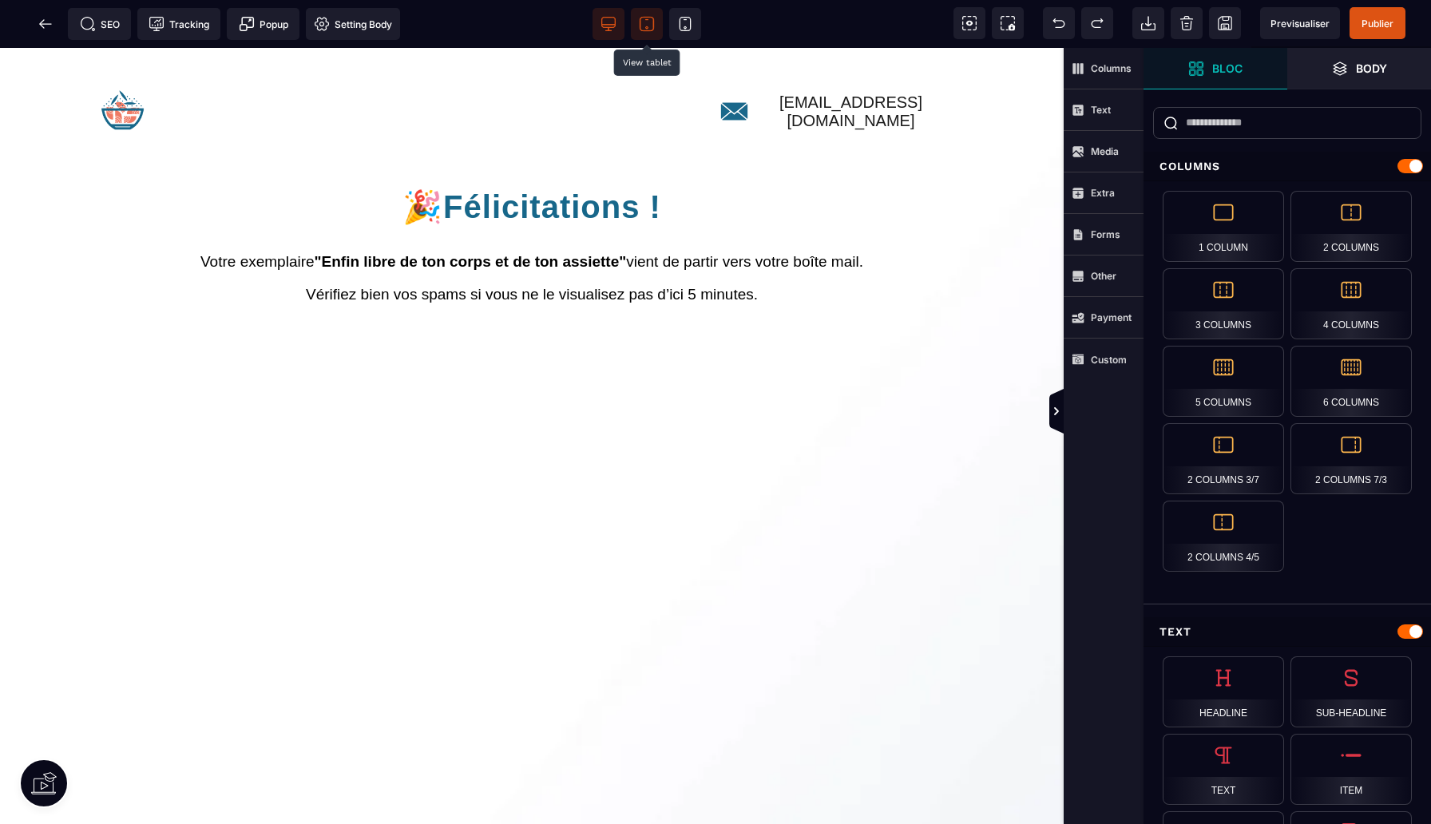 The image size is (1431, 824). What do you see at coordinates (1352, 226) in the screenshot?
I see `div: 2 Columns` at bounding box center [1352, 226].